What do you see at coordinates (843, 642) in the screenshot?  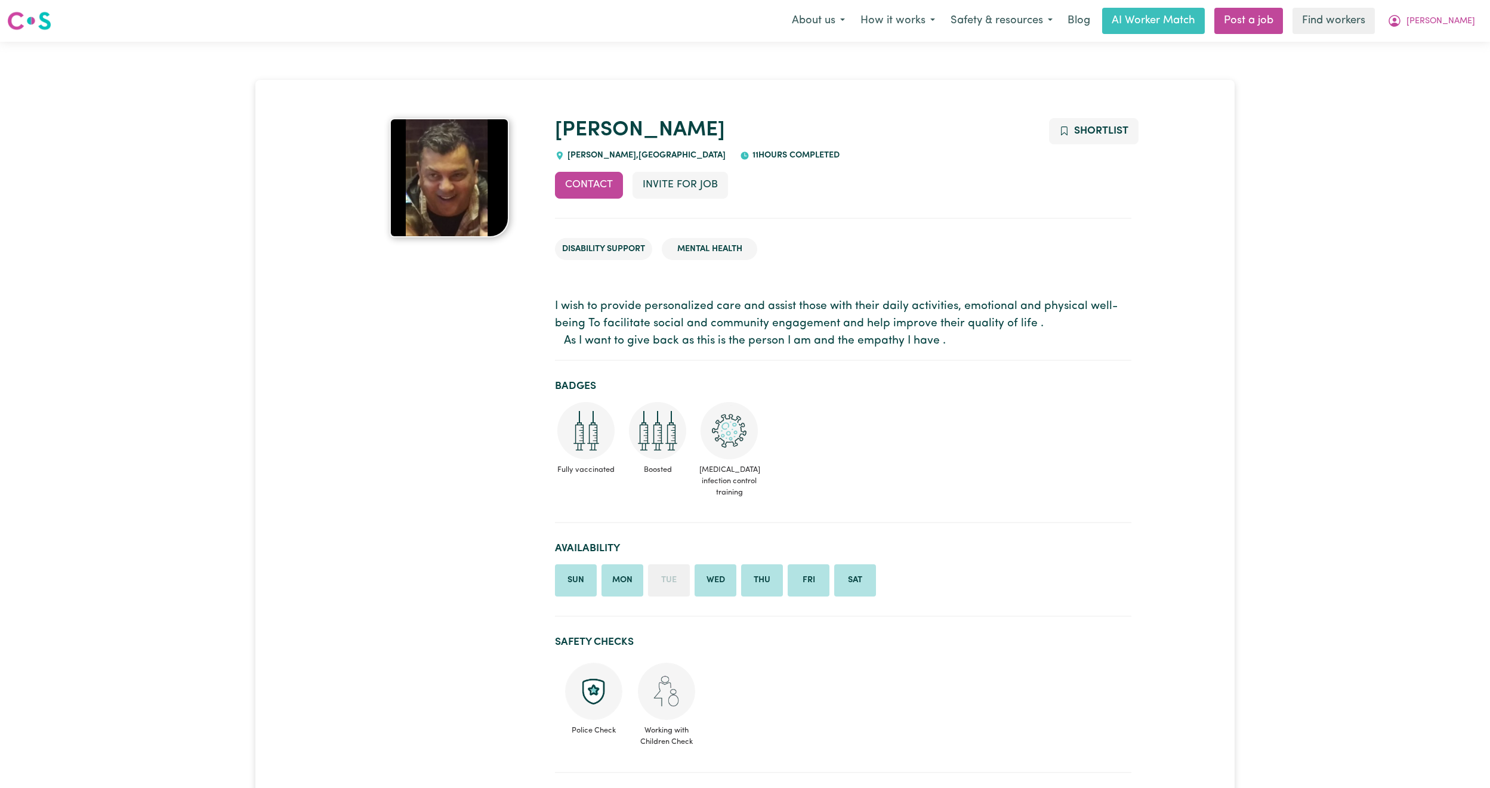 I see `h2: Safety Checks` at bounding box center [843, 642].